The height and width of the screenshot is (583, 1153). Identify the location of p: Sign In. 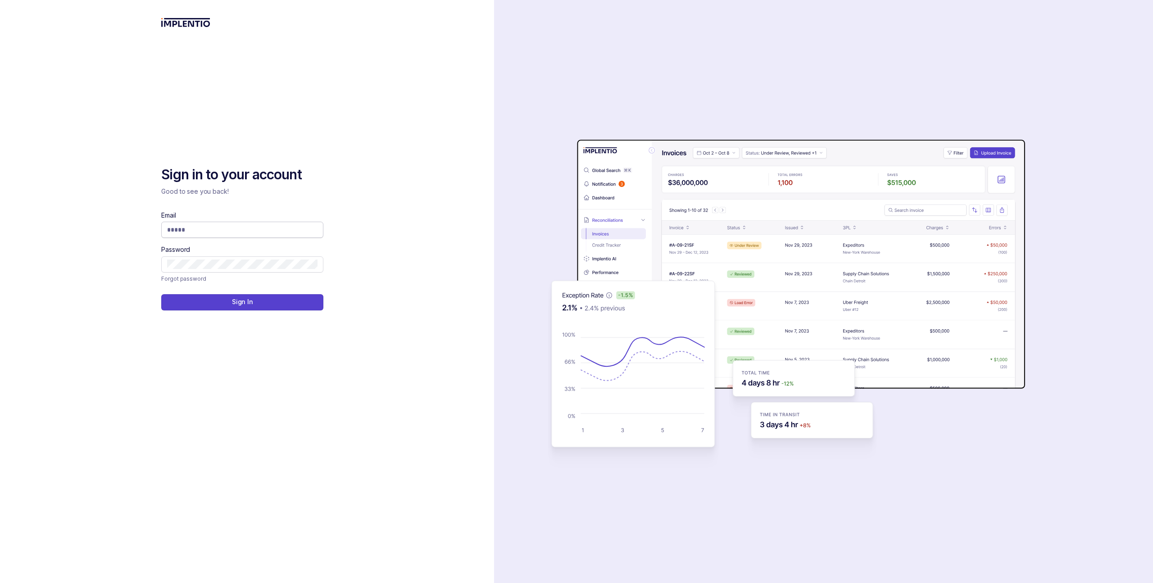
(242, 302).